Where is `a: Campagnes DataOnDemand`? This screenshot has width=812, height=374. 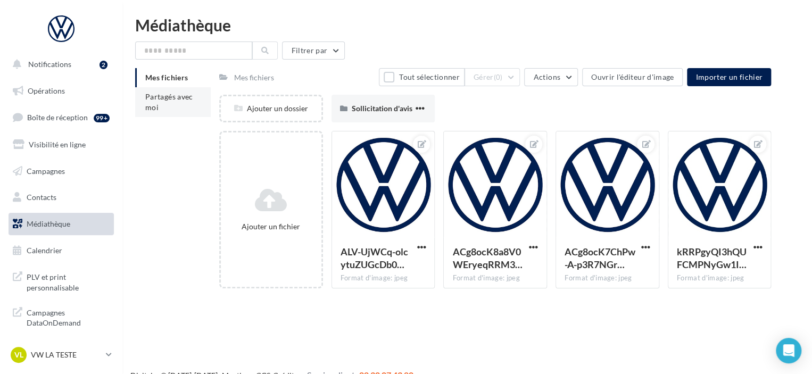
a: Campagnes DataOnDemand is located at coordinates (61, 316).